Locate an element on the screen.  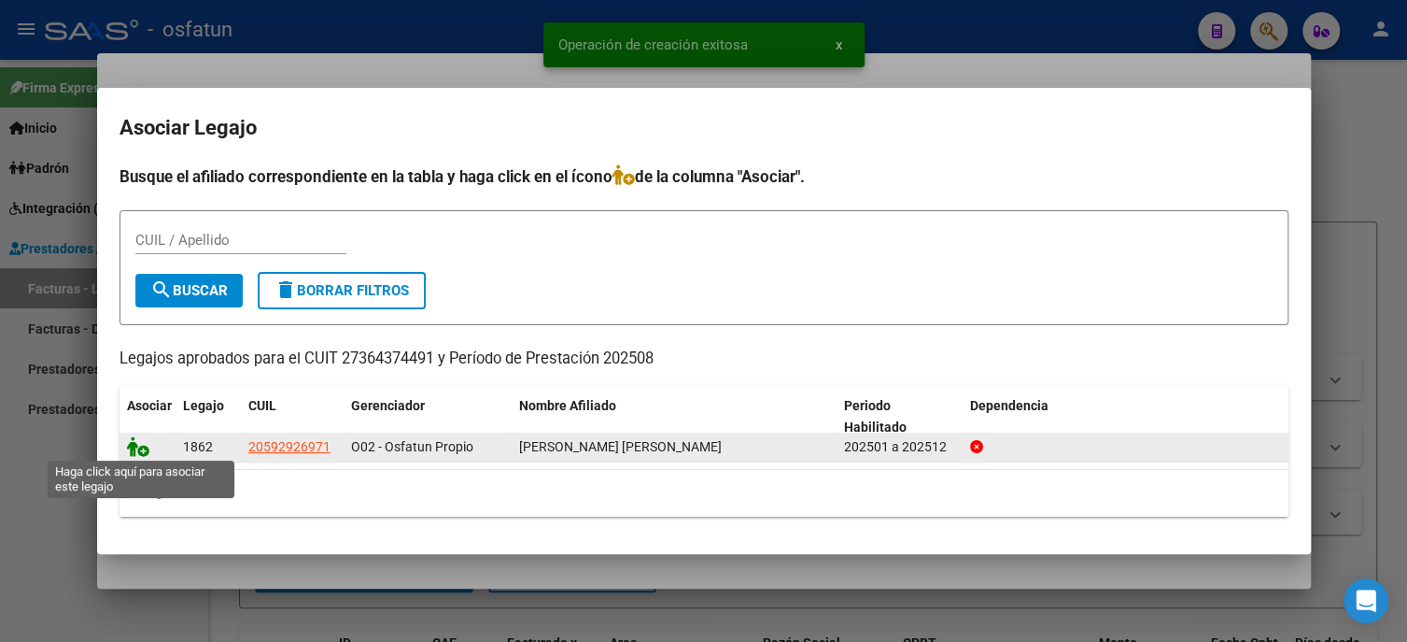
span: Nombre Afiliado is located at coordinates (568, 405).